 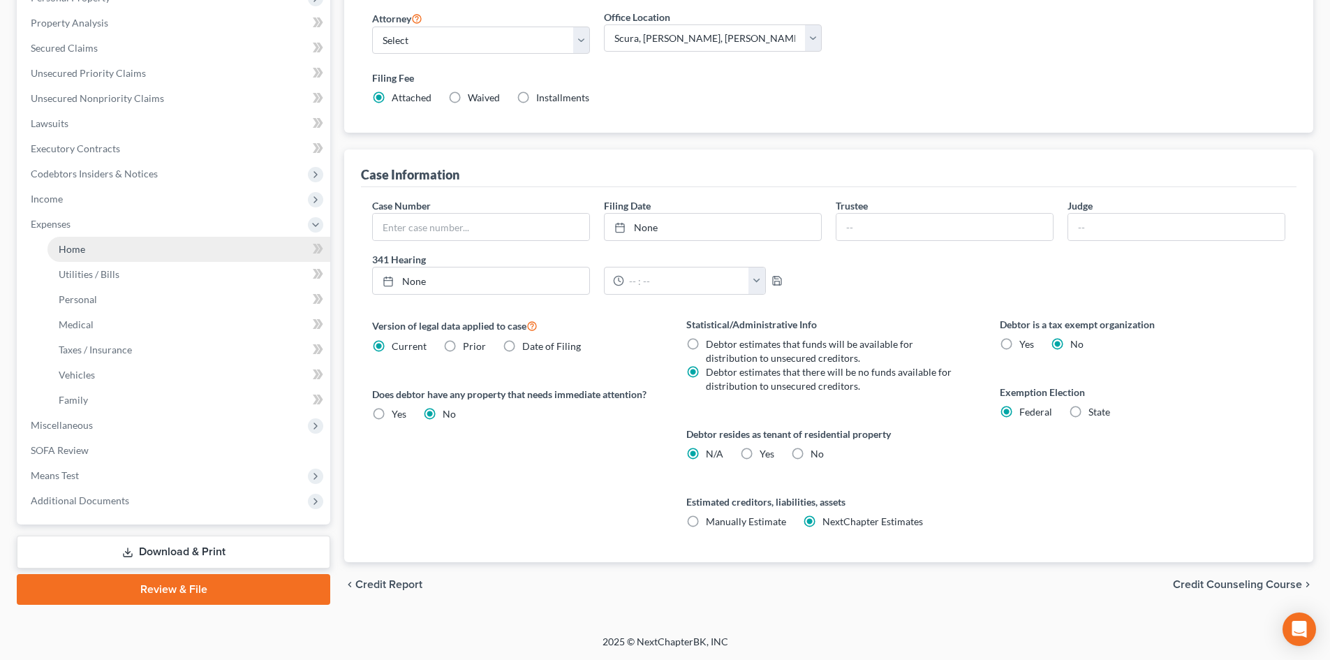 What do you see at coordinates (173, 589) in the screenshot?
I see `a: Review & File` at bounding box center [173, 589].